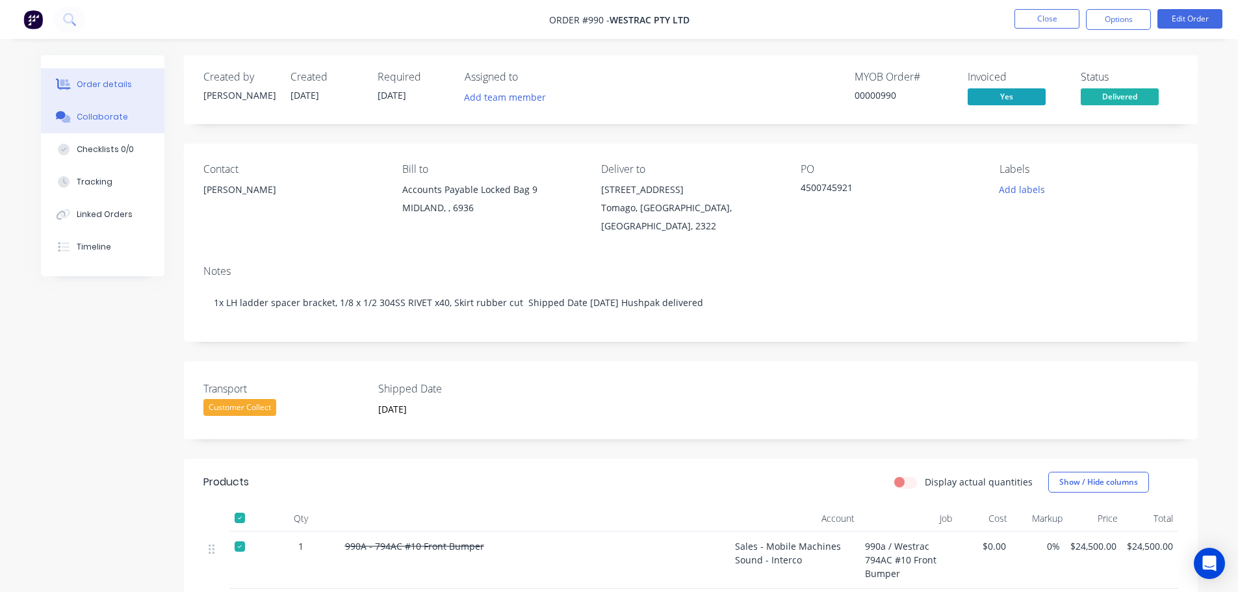 The height and width of the screenshot is (592, 1238). Describe the element at coordinates (985, 519) in the screenshot. I see `div: Cost` at that location.